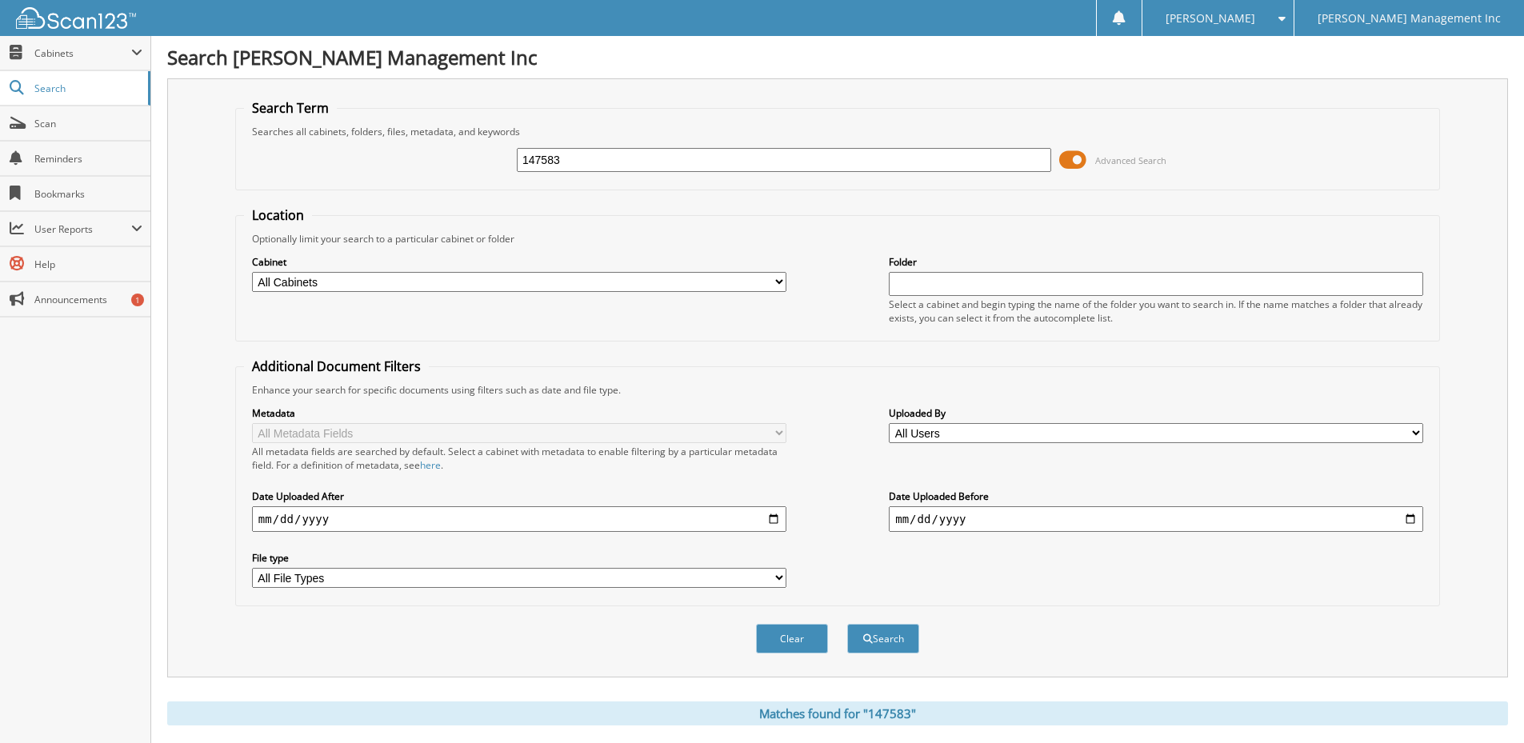  What do you see at coordinates (1156, 311) in the screenshot?
I see `div: Select a cabinet and begin typing the name of the folder you want to search in. If the name match...` at bounding box center [1156, 311].